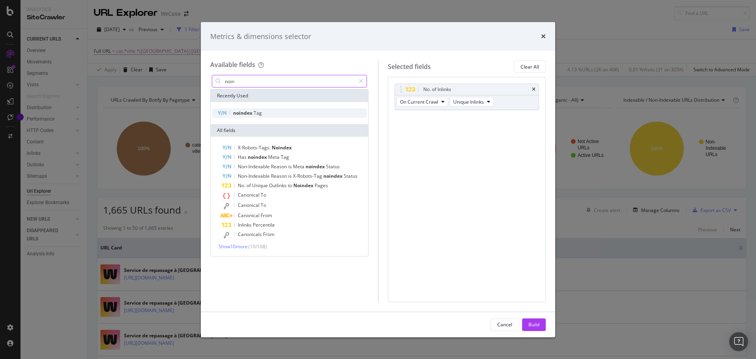  What do you see at coordinates (378, 180) in the screenshot?
I see `div: modal` at bounding box center [378, 180].